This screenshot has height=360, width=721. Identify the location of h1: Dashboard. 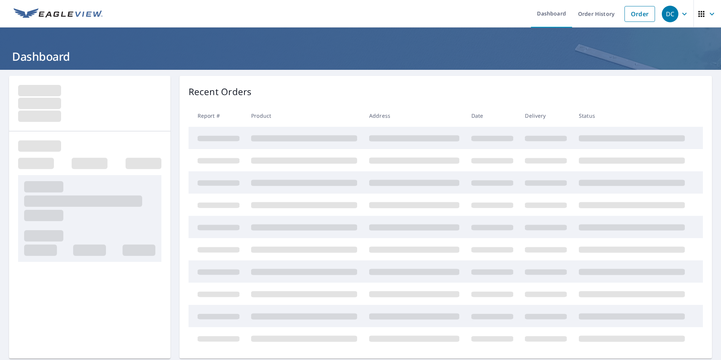
(360, 56).